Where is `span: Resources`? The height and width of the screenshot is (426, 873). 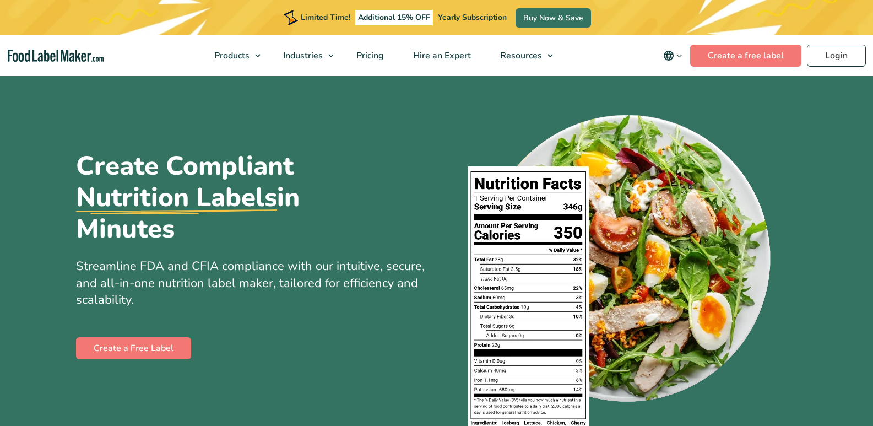 span: Resources is located at coordinates (520, 56).